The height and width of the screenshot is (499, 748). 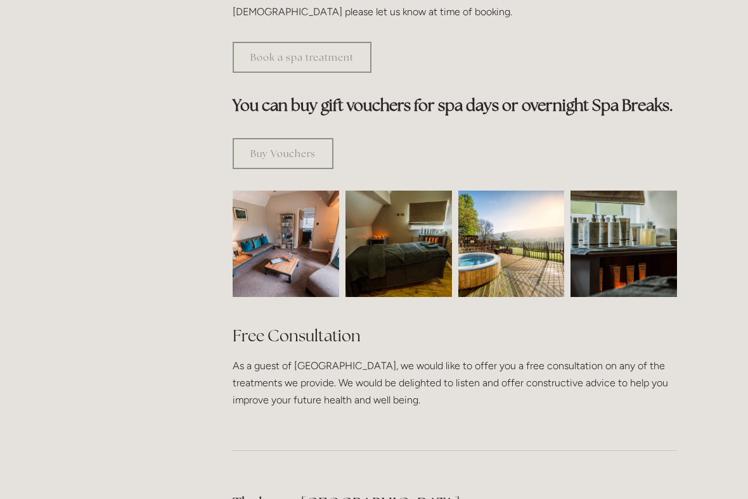 What do you see at coordinates (286, 244) in the screenshot?
I see `img: Waiting room, spa room, Losehill House Hotel and Spa` at bounding box center [286, 244].